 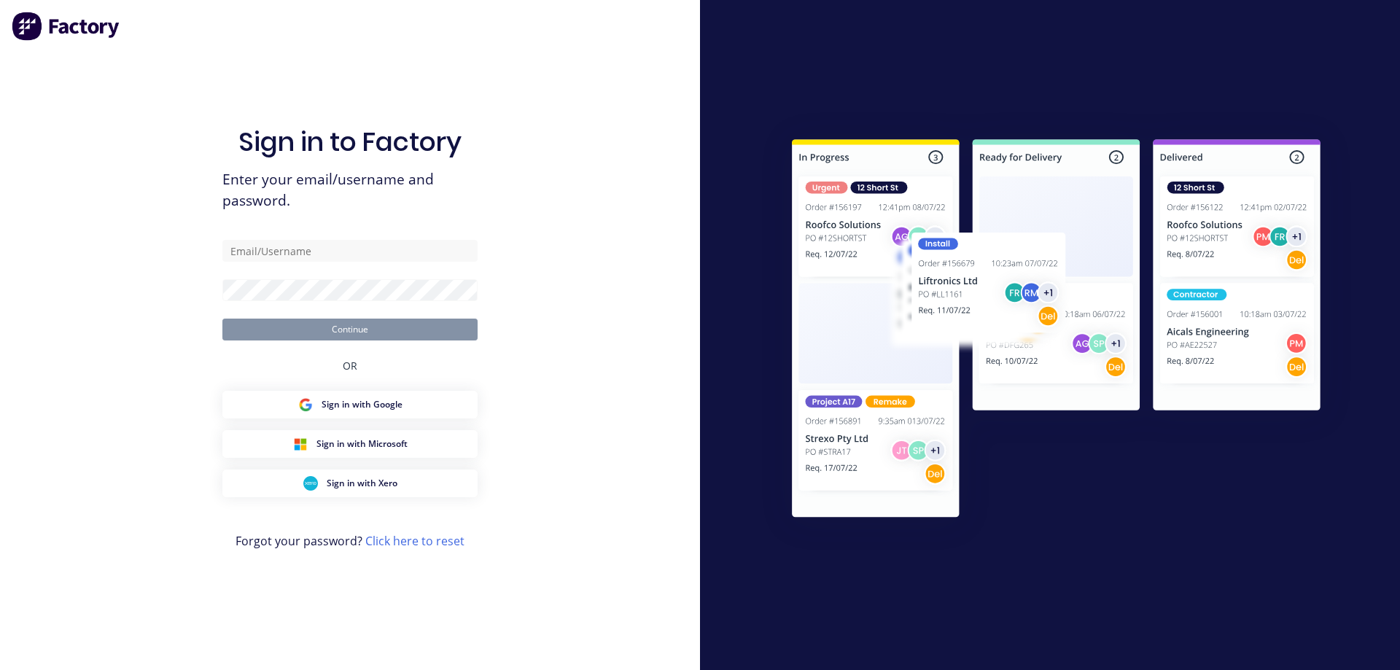 I want to click on span: Sign in with Microsoft, so click(x=362, y=444).